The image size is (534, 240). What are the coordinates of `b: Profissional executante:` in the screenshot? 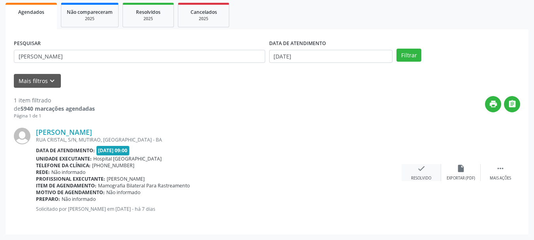 It's located at (70, 179).